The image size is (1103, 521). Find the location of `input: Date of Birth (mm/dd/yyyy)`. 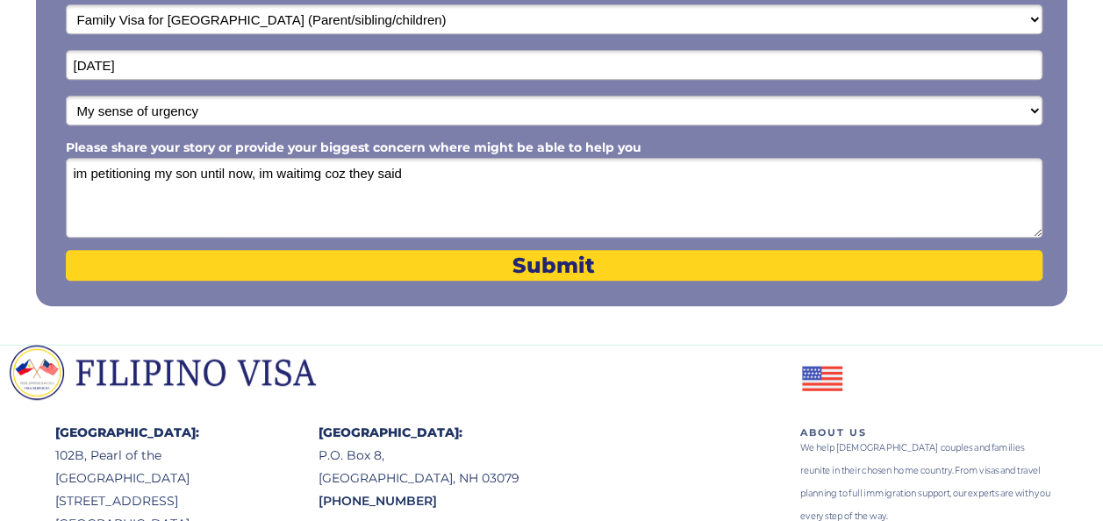

input: Date of Birth (mm/dd/yyyy) is located at coordinates (553, 65).